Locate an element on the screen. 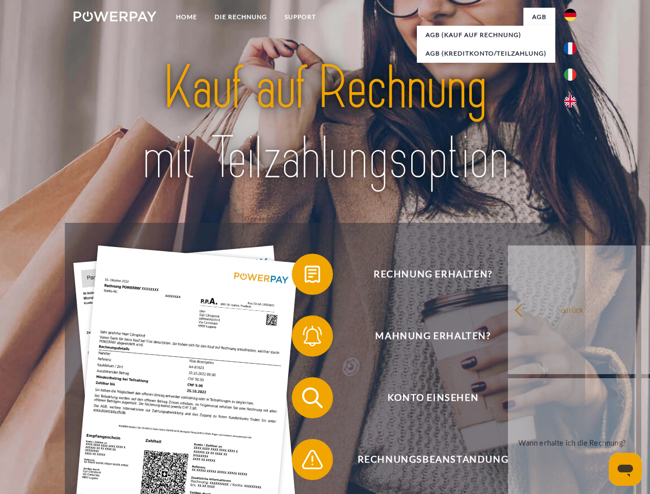 The height and width of the screenshot is (494, 650). img: en is located at coordinates (571, 101).